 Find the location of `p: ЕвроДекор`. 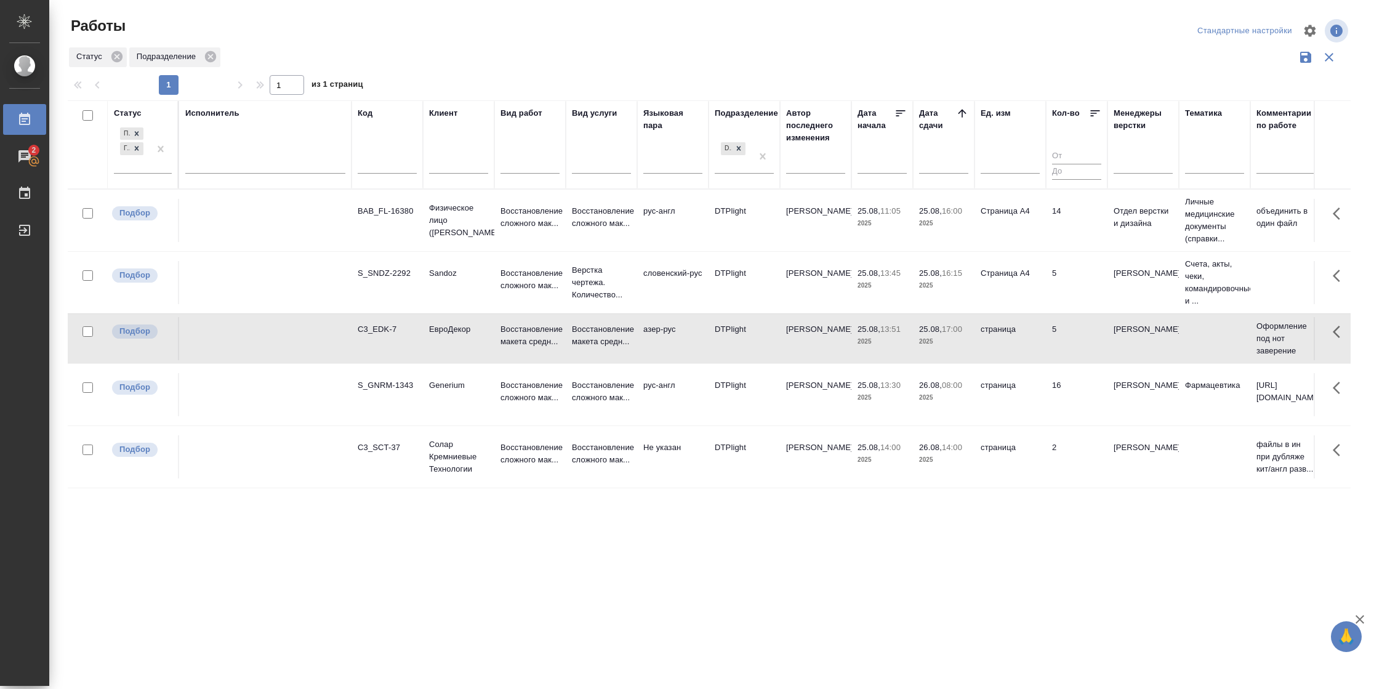

p: ЕвроДекор is located at coordinates (459, 329).